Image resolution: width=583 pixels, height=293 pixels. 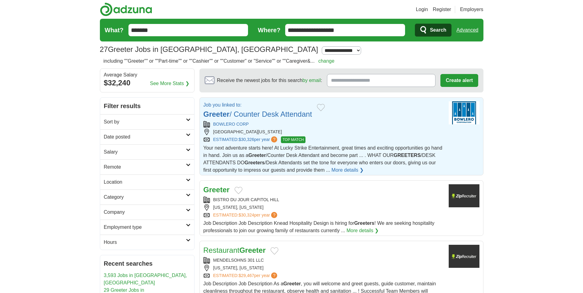 What do you see at coordinates (407, 155) in the screenshot?
I see `strong: GREETERS` at bounding box center [407, 155].